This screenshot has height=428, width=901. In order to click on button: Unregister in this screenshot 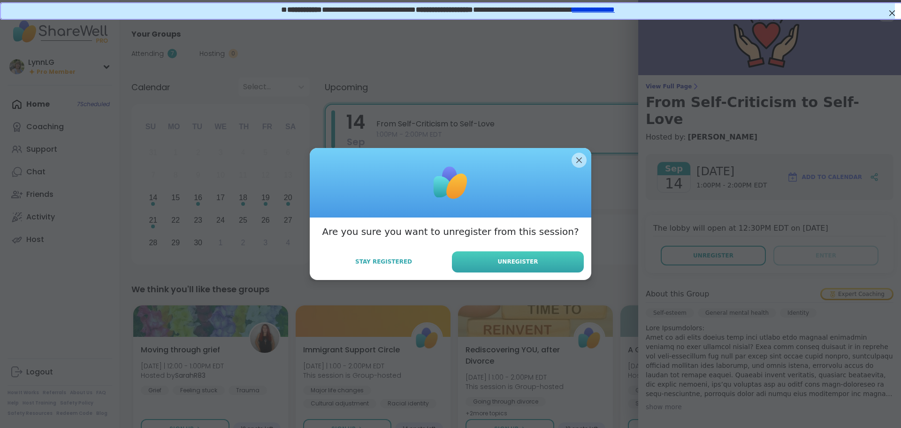, I will do `click(518, 261)`.